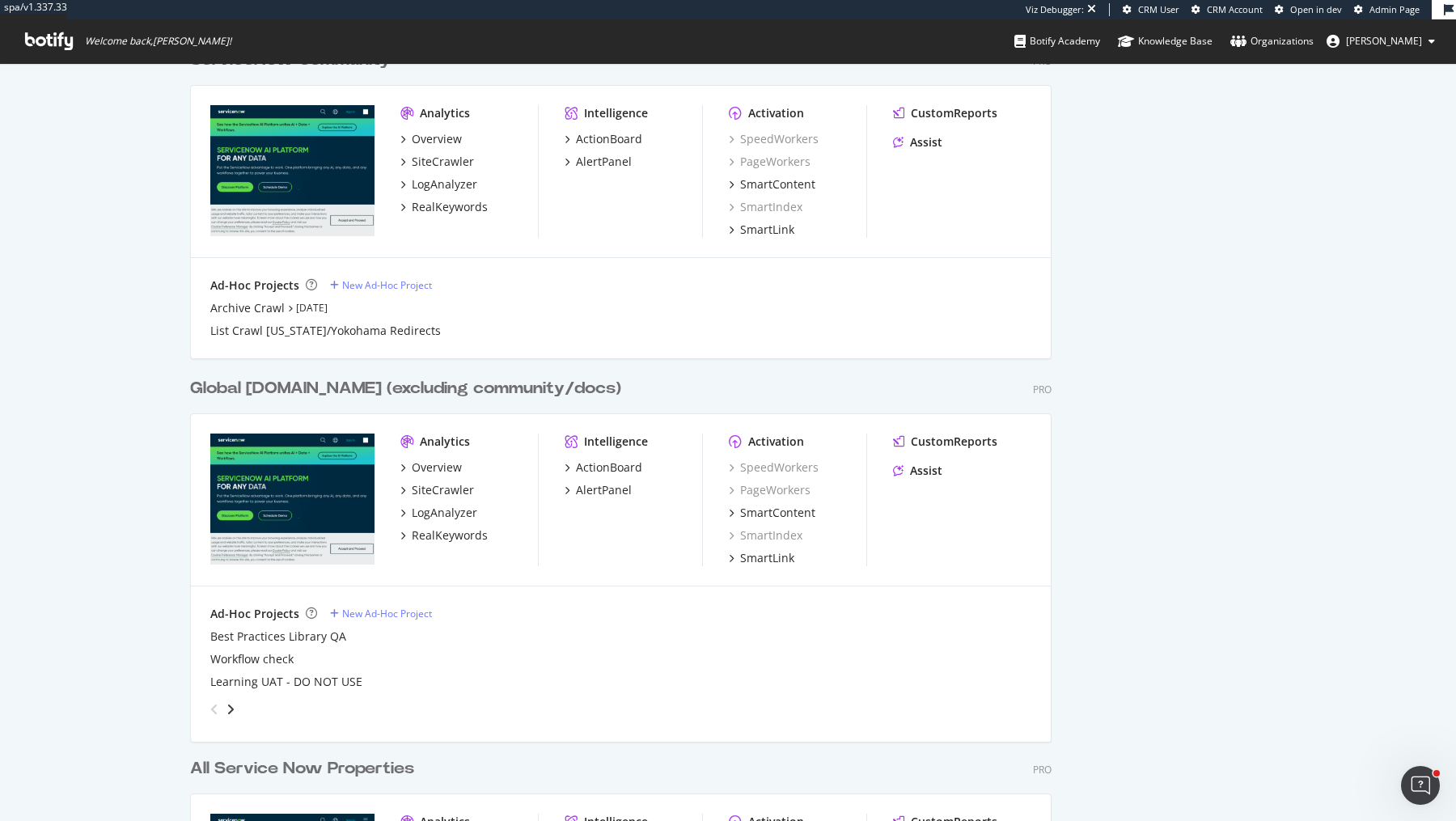  I want to click on div: Organizations, so click(1272, 41).